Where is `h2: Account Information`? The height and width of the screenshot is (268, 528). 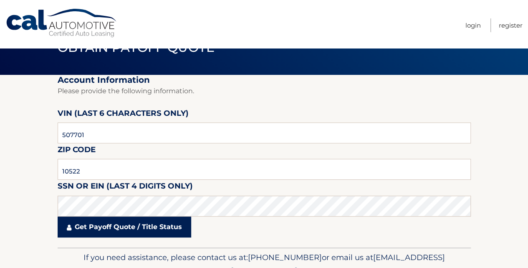 h2: Account Information is located at coordinates (264, 80).